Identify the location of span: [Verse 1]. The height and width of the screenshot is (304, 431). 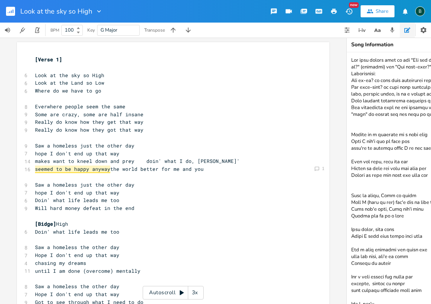
(49, 59).